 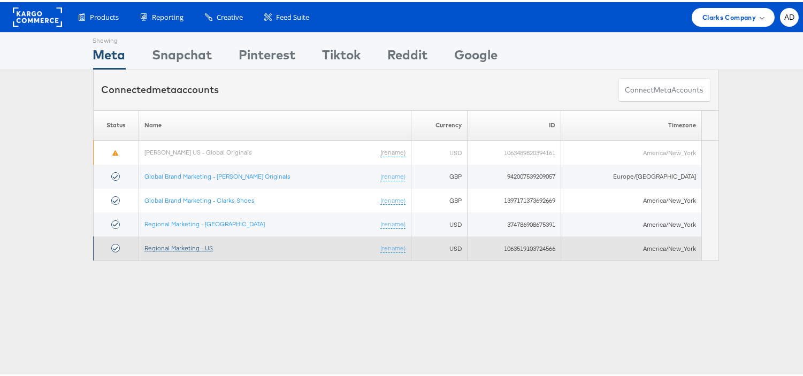 I want to click on td: 1063519103724566, so click(x=514, y=246).